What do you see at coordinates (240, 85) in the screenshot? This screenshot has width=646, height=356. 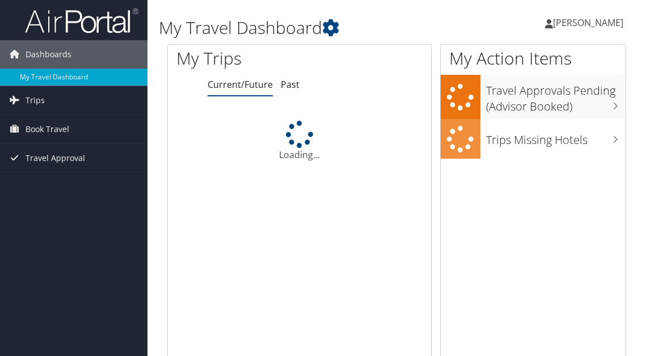 I see `a: Current/Future` at bounding box center [240, 85].